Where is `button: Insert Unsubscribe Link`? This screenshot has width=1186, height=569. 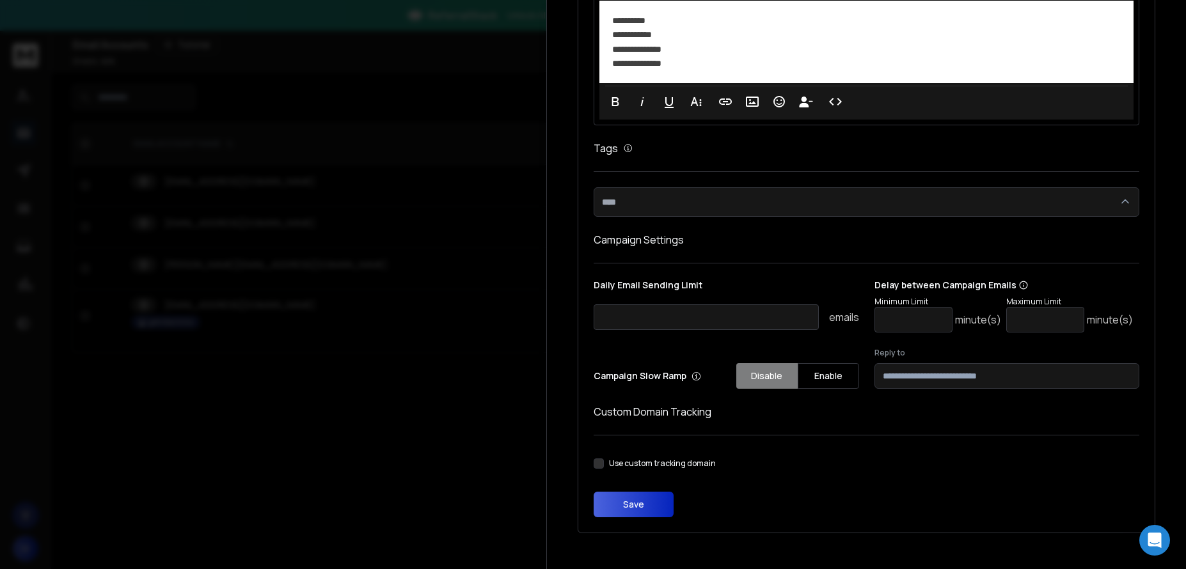
button: Insert Unsubscribe Link is located at coordinates (806, 102).